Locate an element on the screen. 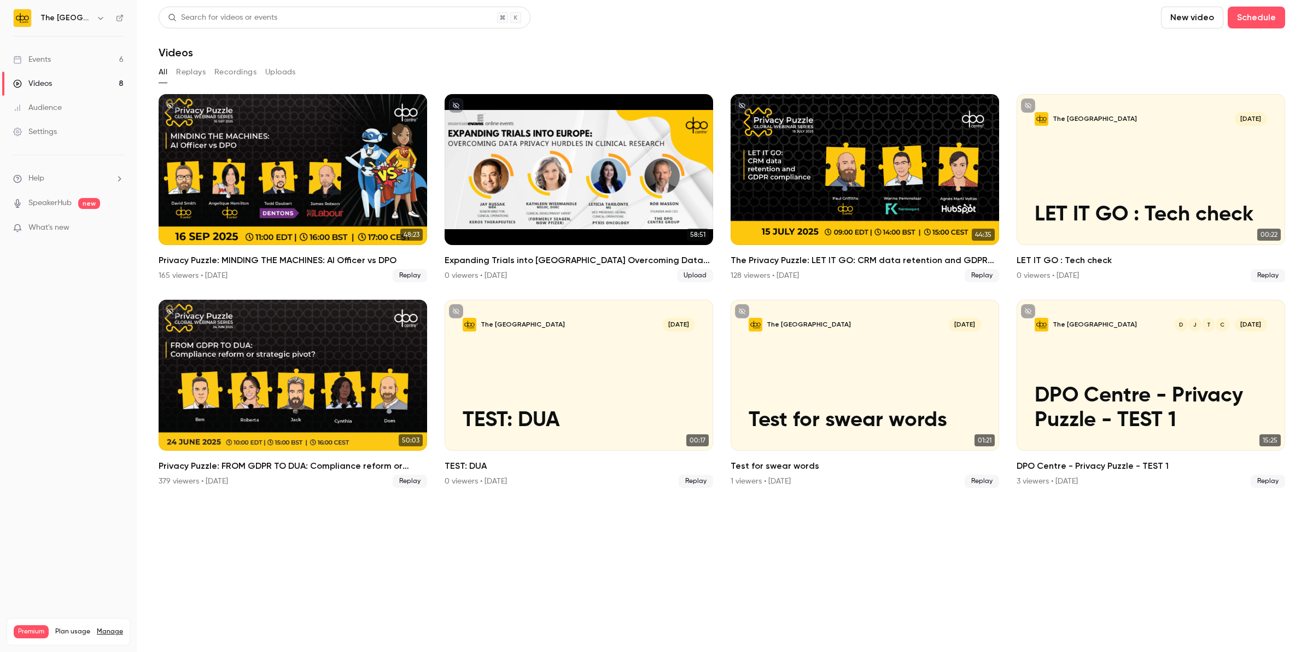 This screenshot has height=652, width=1307. div: Videos is located at coordinates (32, 84).